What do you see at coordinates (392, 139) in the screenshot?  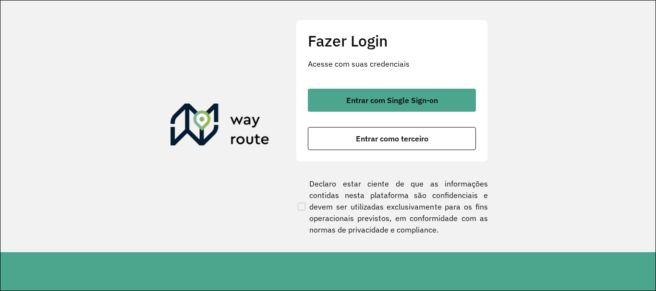 I see `span: Entrar como terceiro` at bounding box center [392, 139].